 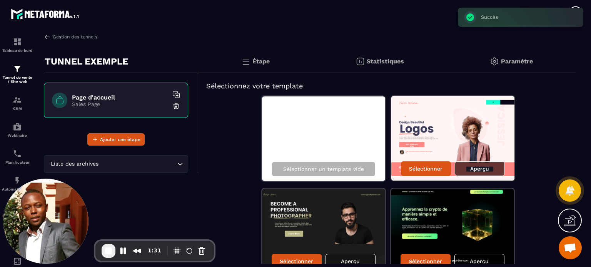 I want to click on img: scheduler, so click(x=17, y=154).